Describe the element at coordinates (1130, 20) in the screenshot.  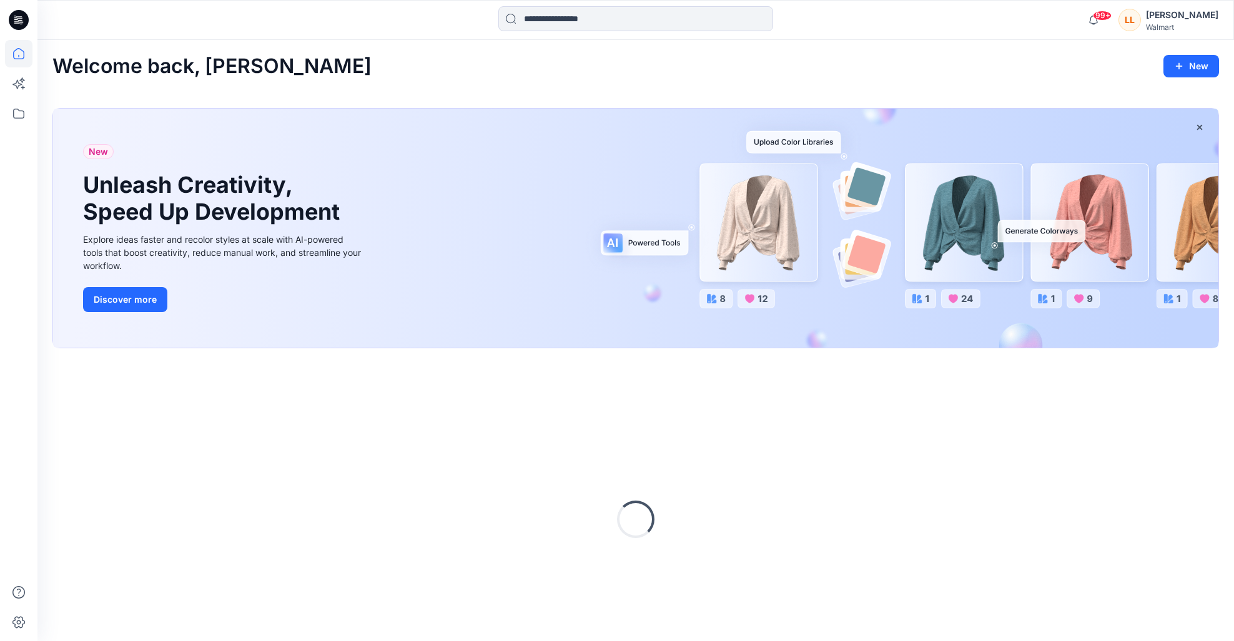
I see `div: LL` at that location.